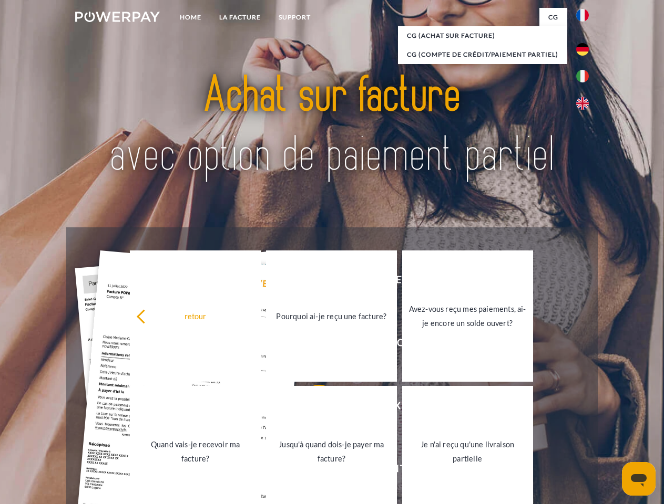 This screenshot has width=664, height=504. Describe the element at coordinates (482, 55) in the screenshot. I see `a: CG (Compte de crédit/paiement partiel)` at that location.